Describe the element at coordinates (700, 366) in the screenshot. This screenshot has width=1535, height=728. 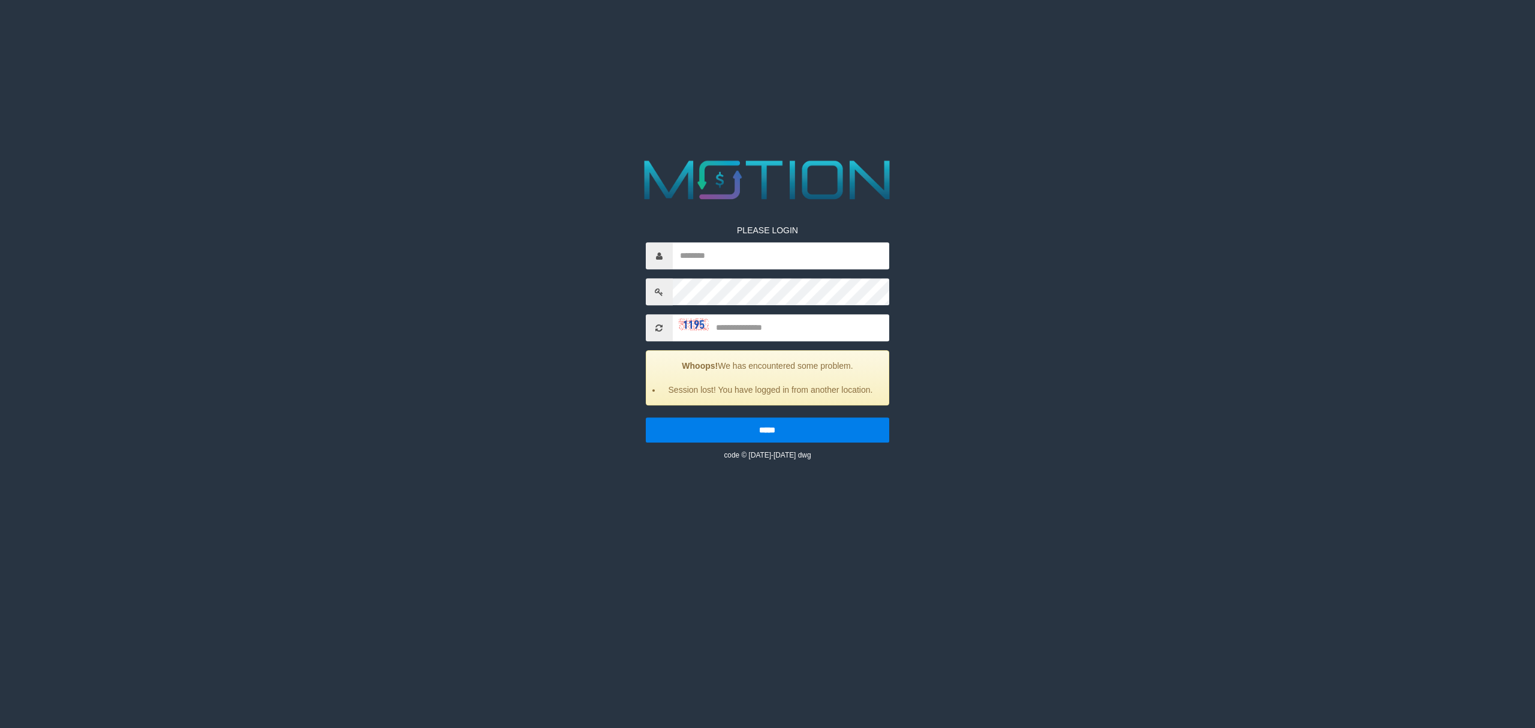
I see `strong: Whoops!` at that location.